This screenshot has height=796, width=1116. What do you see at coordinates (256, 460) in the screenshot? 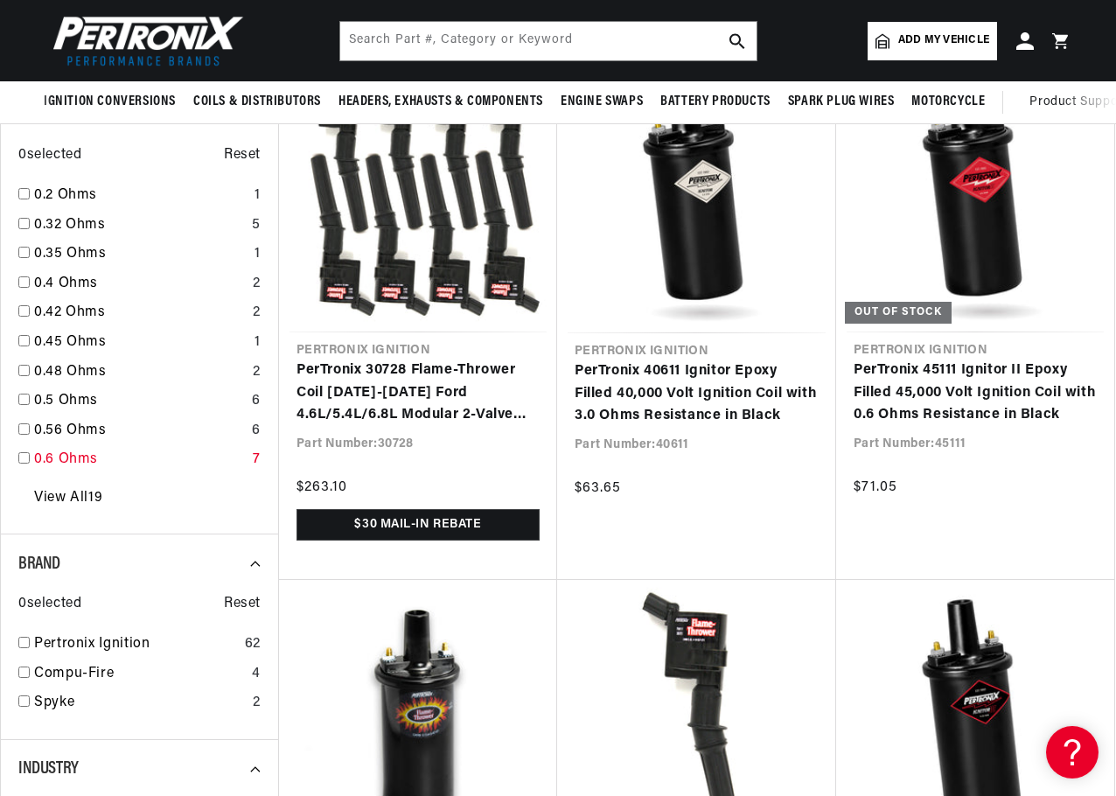
I see `div: 7` at bounding box center [256, 460].